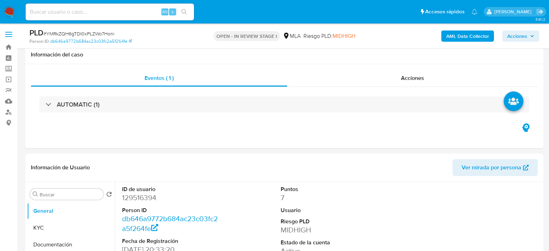 The height and width of the screenshot is (251, 549). I want to click on span: Eventos ( 1 ), so click(159, 78).